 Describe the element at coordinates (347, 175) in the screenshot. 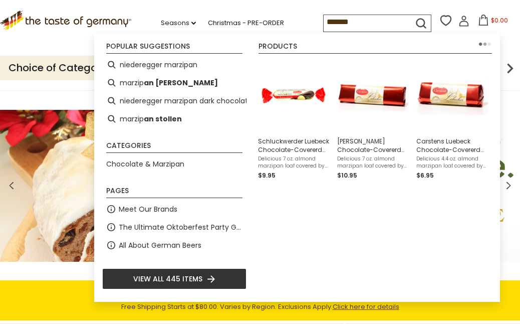

I see `span: $10.95` at that location.